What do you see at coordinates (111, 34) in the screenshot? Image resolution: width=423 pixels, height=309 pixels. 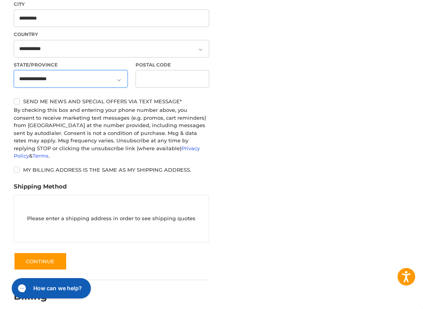 I see `label: Country` at bounding box center [111, 34].